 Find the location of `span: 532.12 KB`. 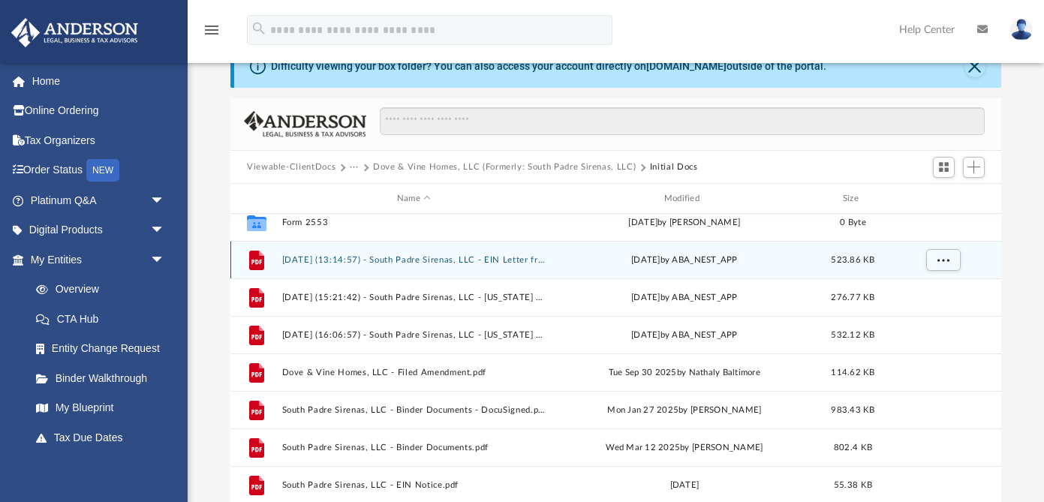

span: 532.12 KB is located at coordinates (853, 335).